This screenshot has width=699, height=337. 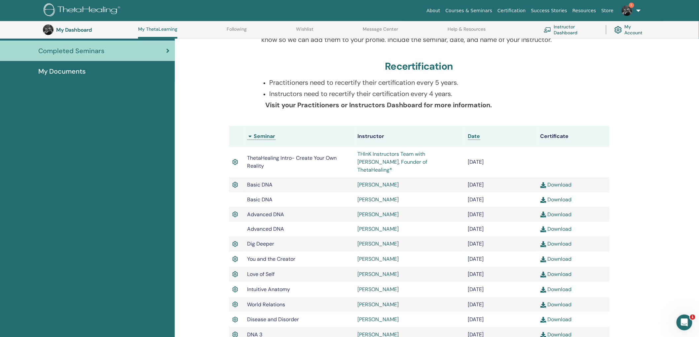 I want to click on a: Following, so click(x=237, y=32).